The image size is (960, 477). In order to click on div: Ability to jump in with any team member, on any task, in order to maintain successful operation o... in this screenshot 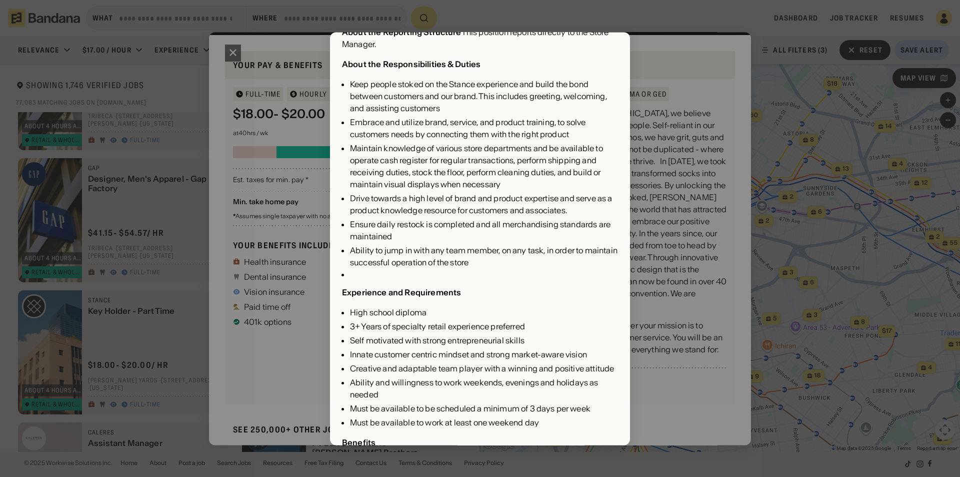, I will do `click(484, 257)`.